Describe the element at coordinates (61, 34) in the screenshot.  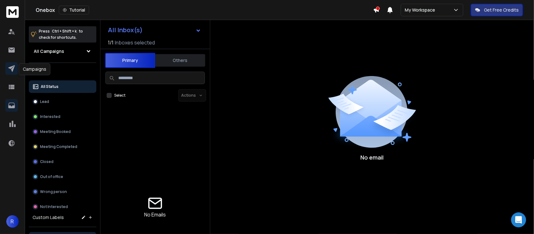
I see `p: Press to check for shortcuts.` at that location.